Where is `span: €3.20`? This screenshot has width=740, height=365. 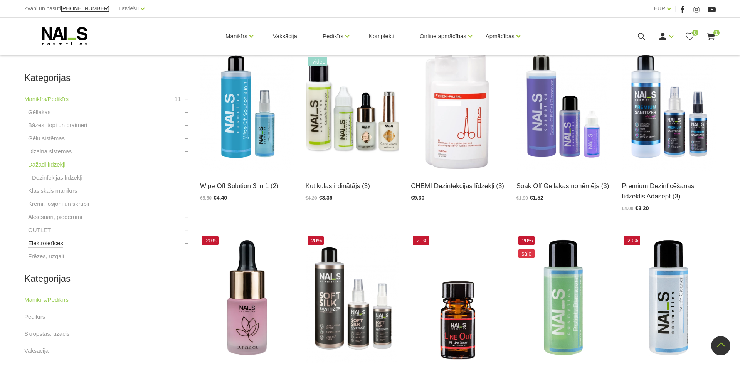 span: €3.20 is located at coordinates (641, 208).